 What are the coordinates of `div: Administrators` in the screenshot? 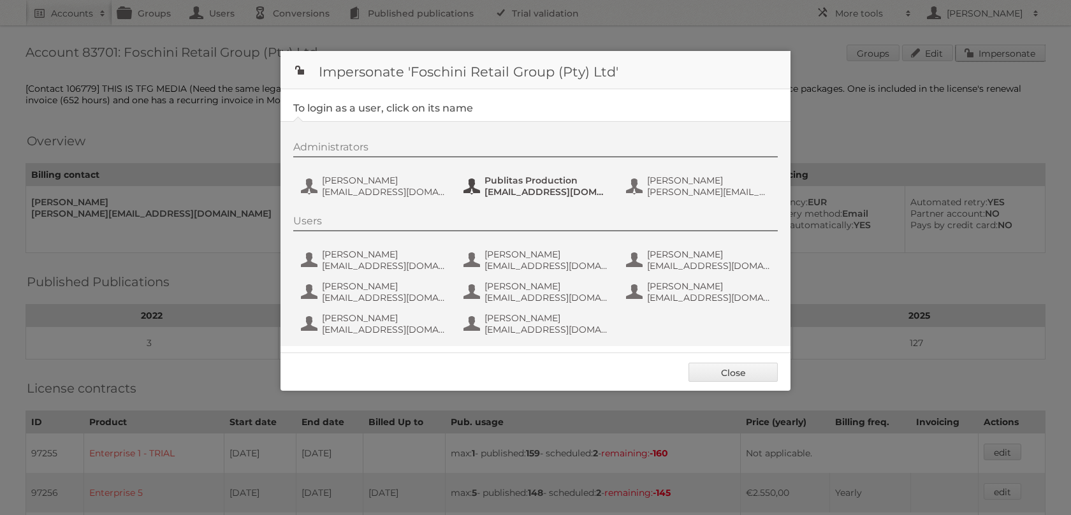 It's located at (536, 149).